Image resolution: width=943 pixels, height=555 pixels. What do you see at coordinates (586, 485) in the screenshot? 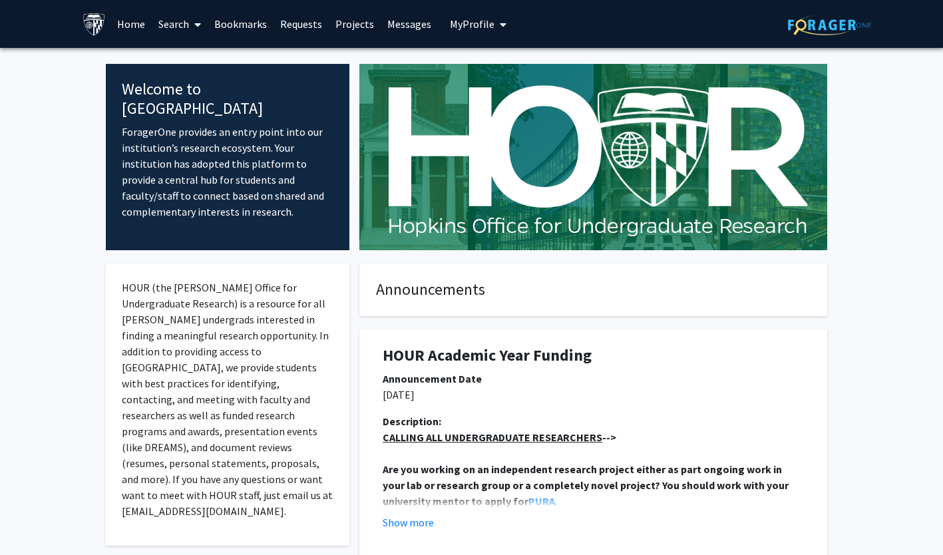
I see `strong: Are you working on an independent research project either as part ongoing work in your lab or res...` at bounding box center [586, 485].